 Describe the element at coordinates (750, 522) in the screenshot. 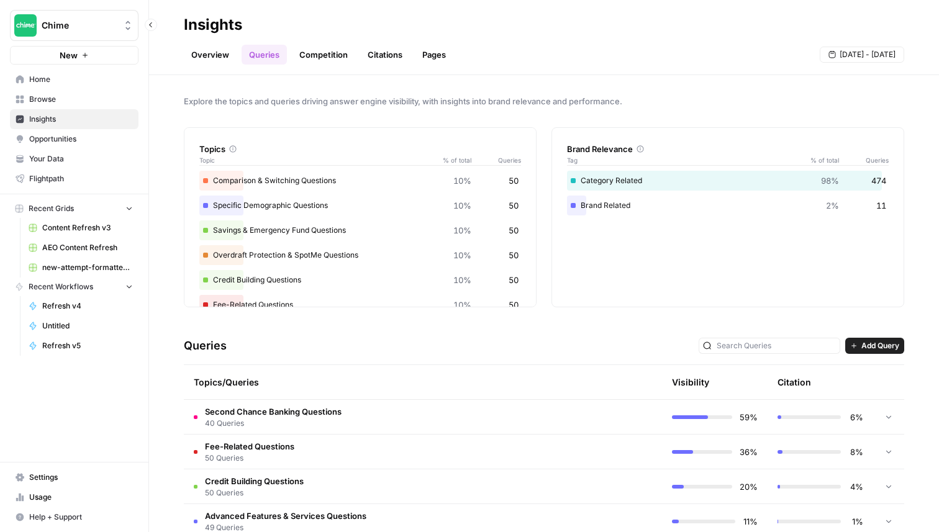

I see `span: 11%` at that location.